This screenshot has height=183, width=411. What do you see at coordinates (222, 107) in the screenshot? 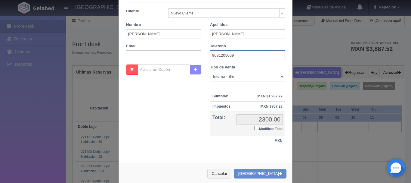
I see `th: Impuestos:` at bounding box center [222, 107].